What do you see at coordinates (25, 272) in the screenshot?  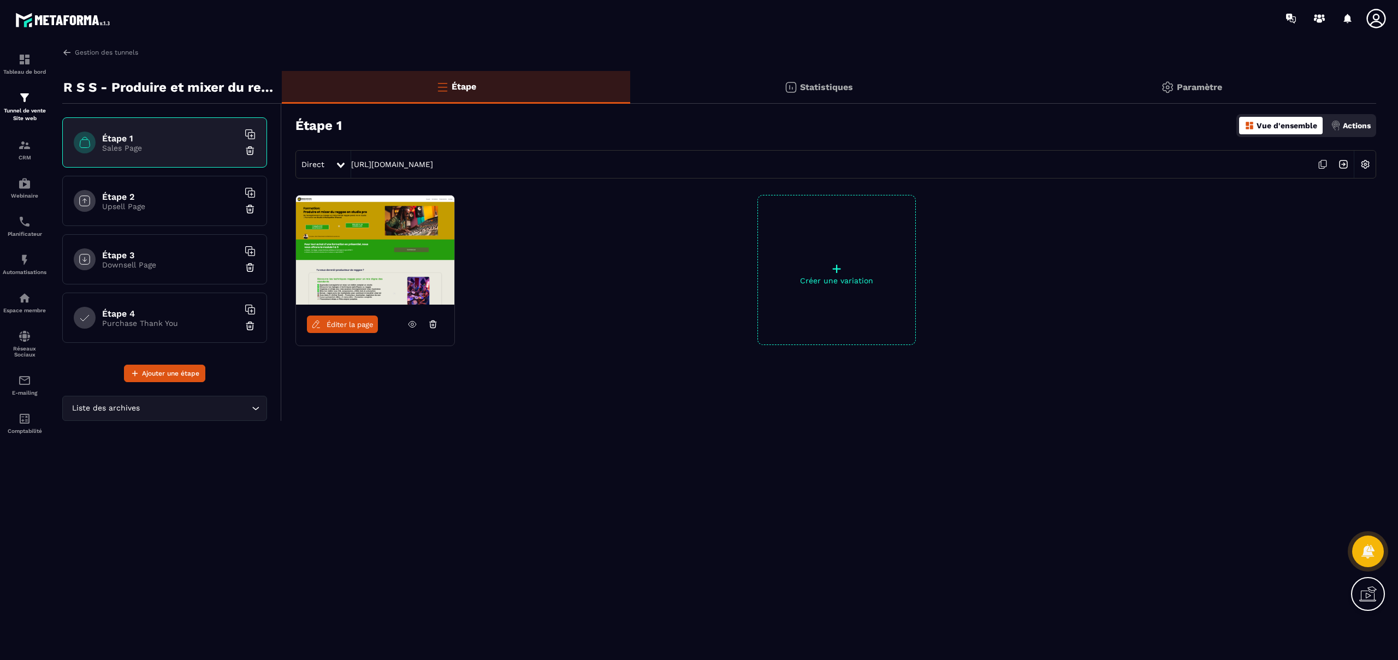 I see `p: Automatisations` at bounding box center [25, 272].